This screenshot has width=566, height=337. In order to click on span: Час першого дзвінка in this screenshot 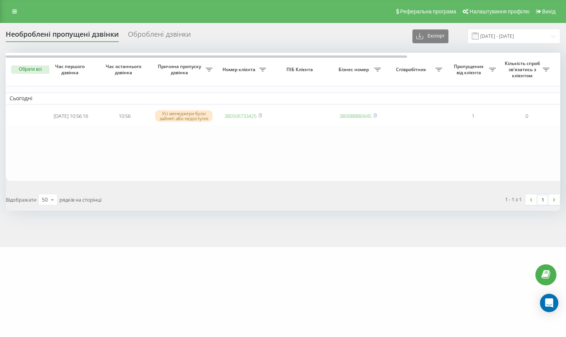, I will do `click(71, 69)`.